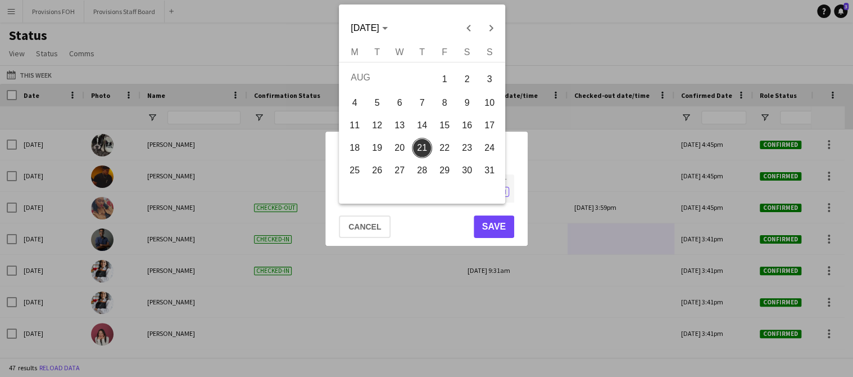  What do you see at coordinates (422, 148) in the screenshot?
I see `button: 21-08-2025` at bounding box center [422, 148].